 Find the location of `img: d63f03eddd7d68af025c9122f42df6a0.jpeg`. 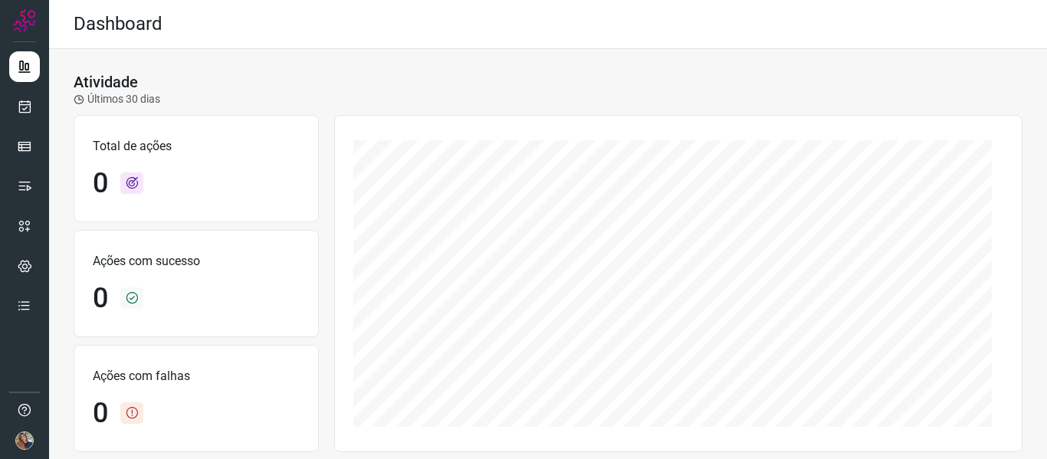

img: d63f03eddd7d68af025c9122f42df6a0.jpeg is located at coordinates (25, 441).